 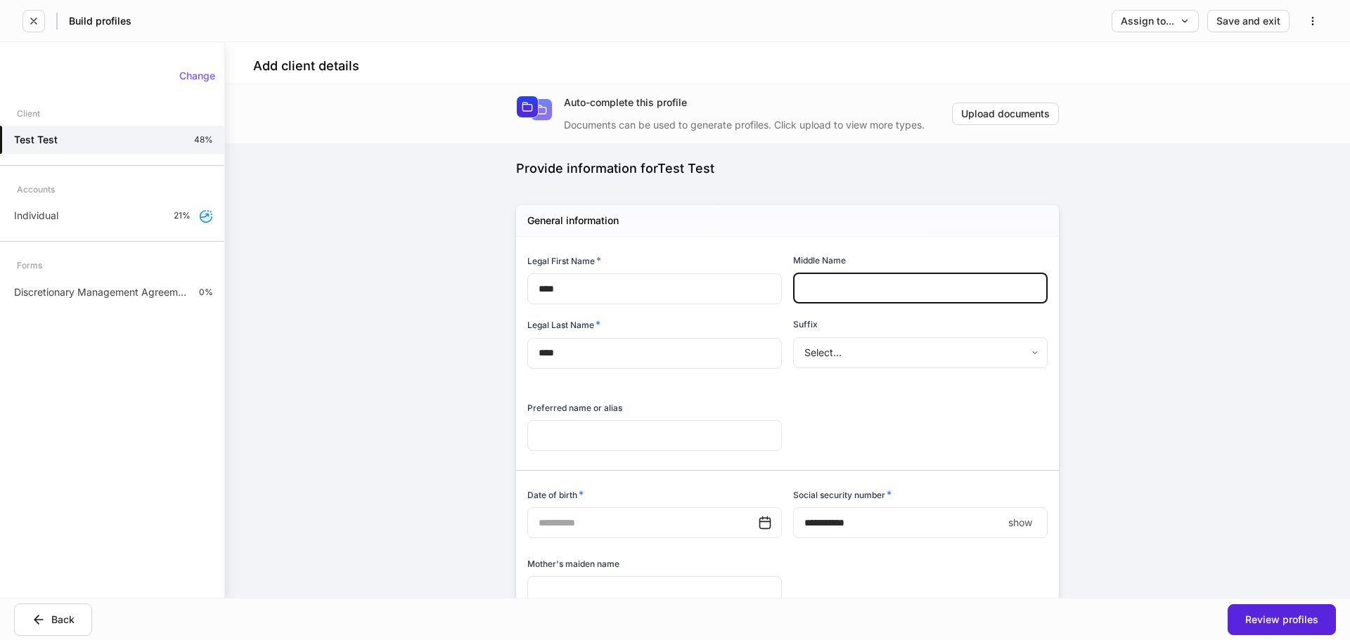 I want to click on button: Save and exit, so click(x=1248, y=21).